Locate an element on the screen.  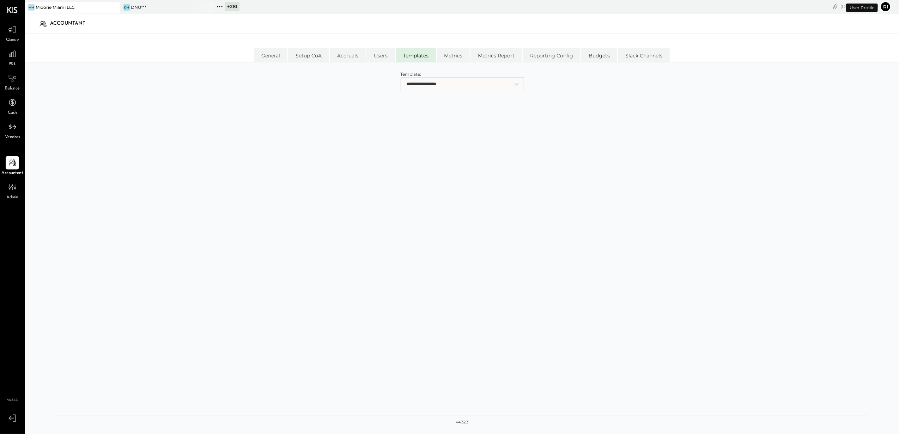
span: Admin is located at coordinates (12, 198).